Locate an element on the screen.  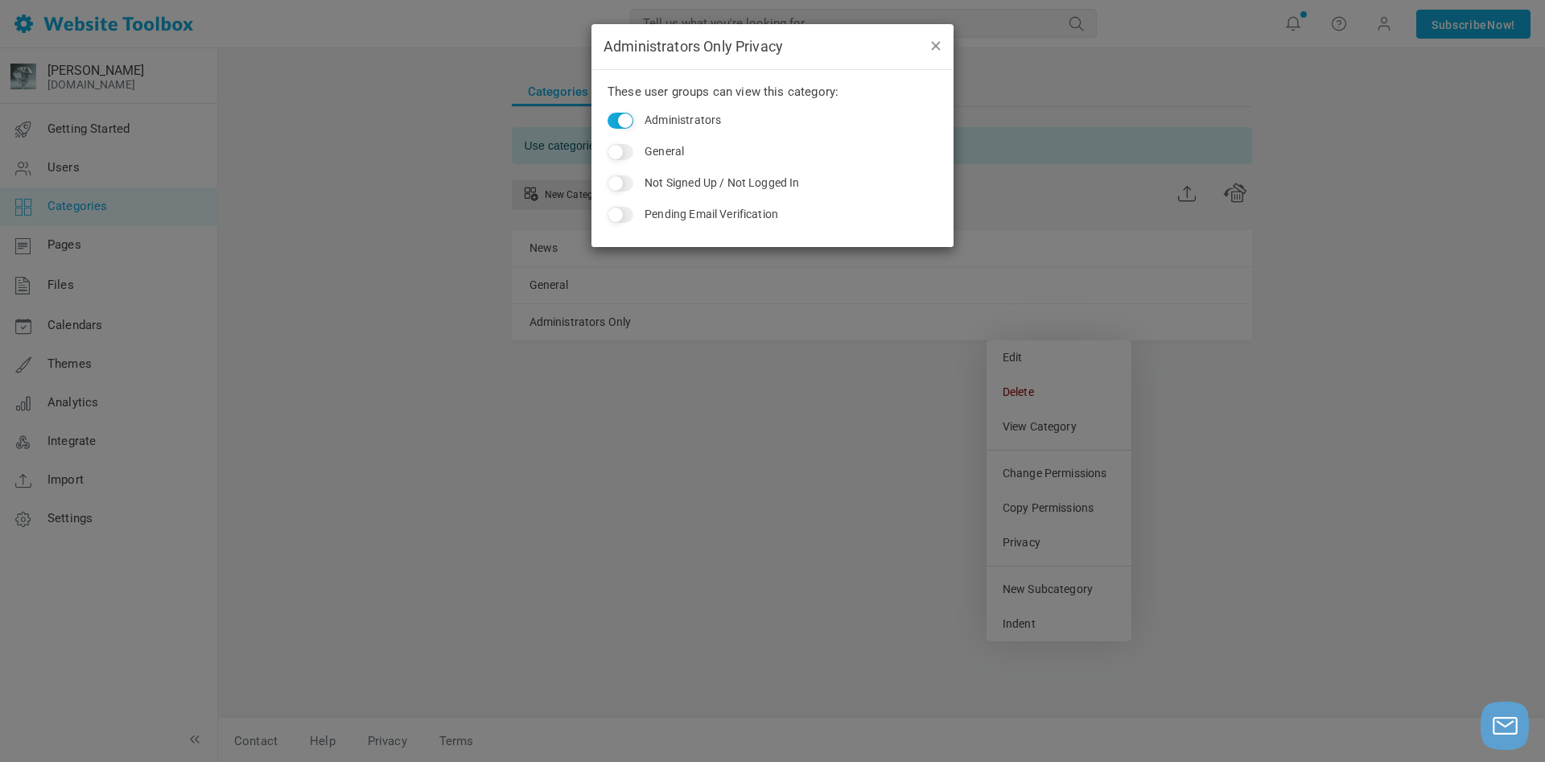
label: Not Signed Up / Not Logged In is located at coordinates (722, 183).